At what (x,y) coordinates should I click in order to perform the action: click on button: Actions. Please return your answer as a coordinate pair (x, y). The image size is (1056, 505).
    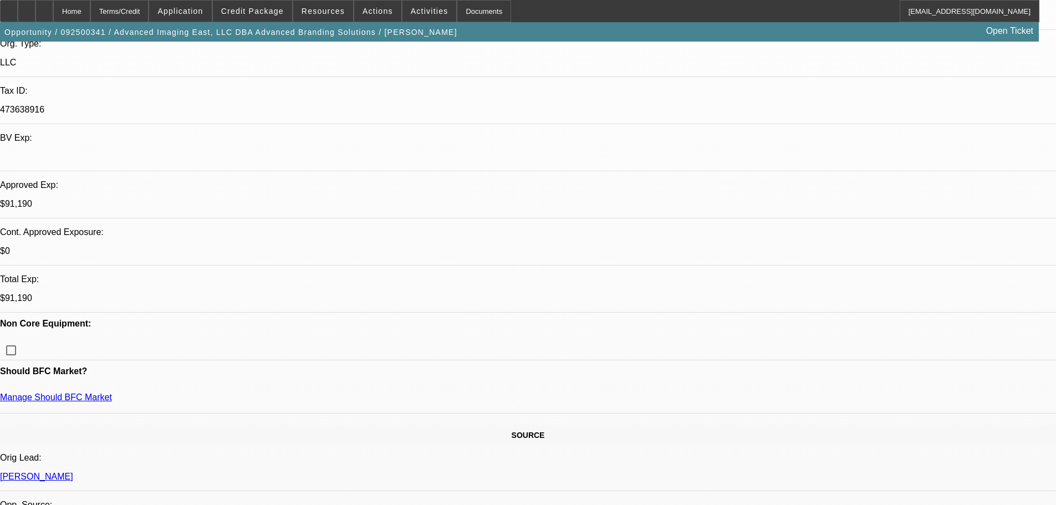
    Looking at the image, I should click on (378, 11).